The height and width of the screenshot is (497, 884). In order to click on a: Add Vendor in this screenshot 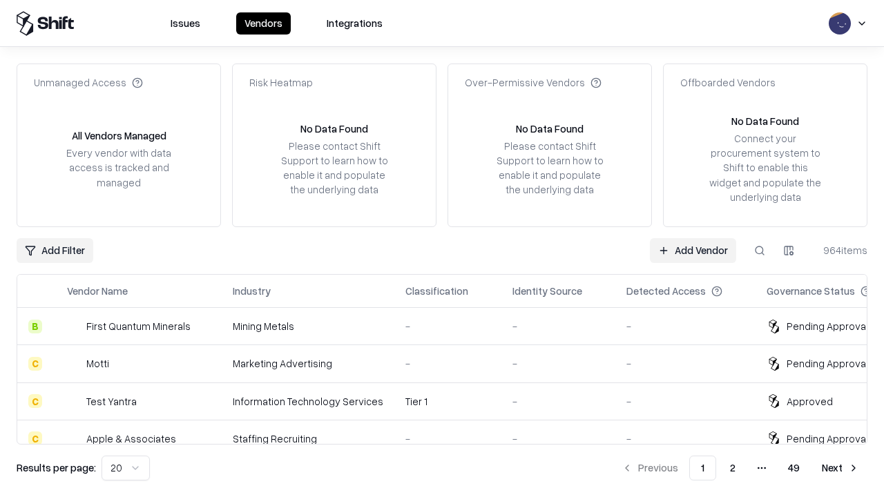, I will do `click(693, 251)`.